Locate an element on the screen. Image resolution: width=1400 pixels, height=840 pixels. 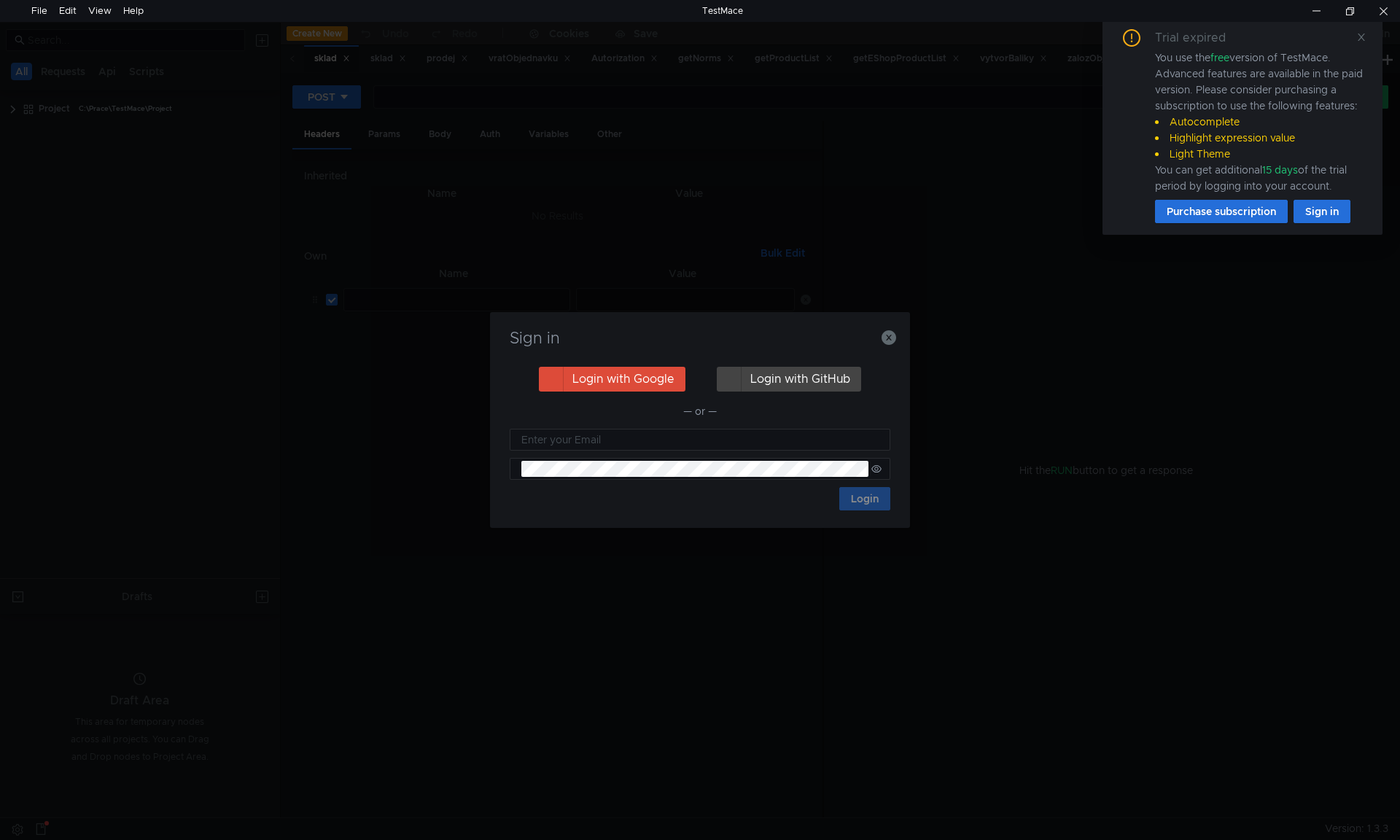
li: Autocomplete is located at coordinates (1260, 122).